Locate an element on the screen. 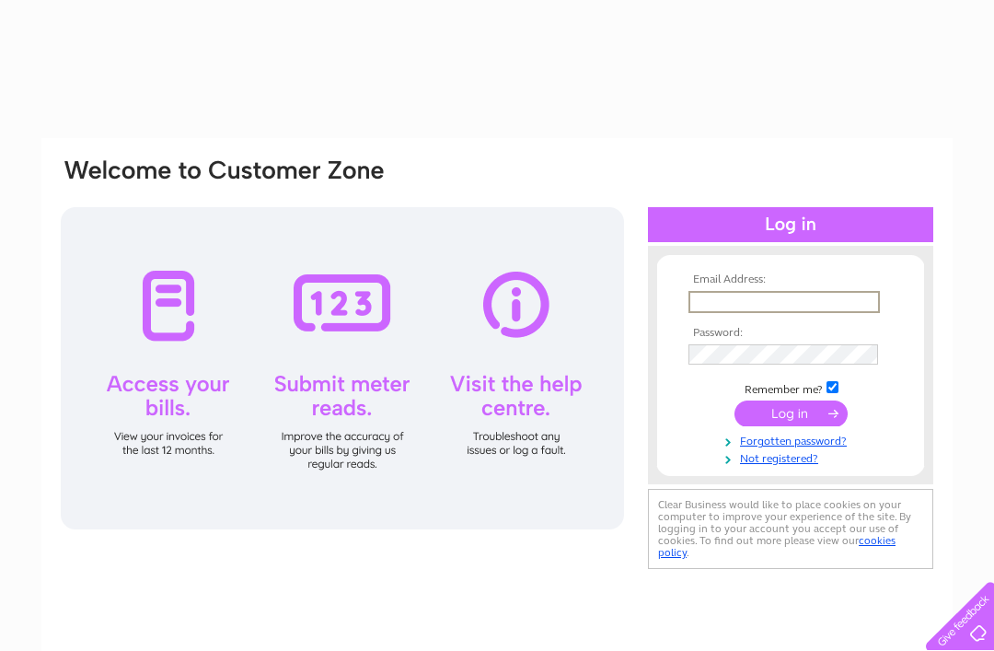 The height and width of the screenshot is (651, 994). td: Remember me? is located at coordinates (790, 387).